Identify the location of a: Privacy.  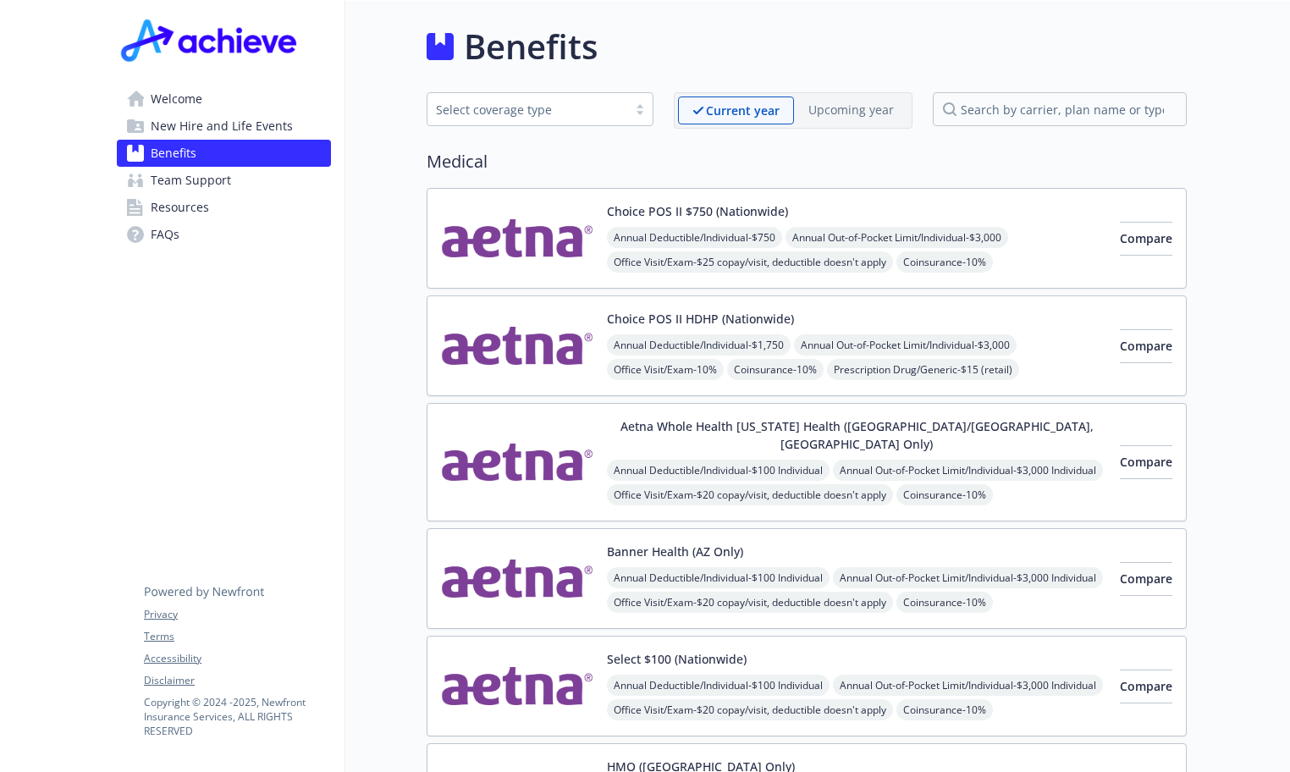
(237, 615).